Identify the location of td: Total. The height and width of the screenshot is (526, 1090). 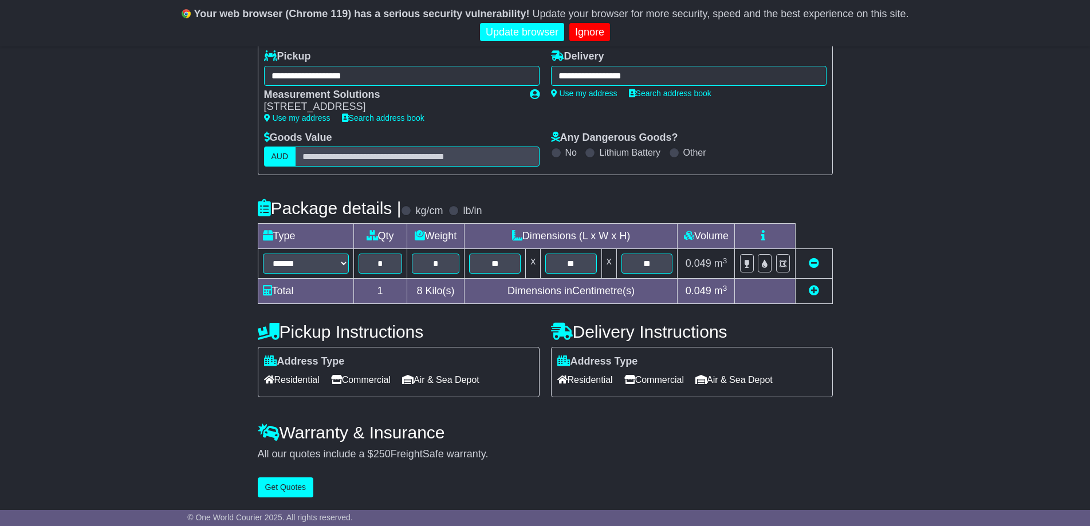
(305, 292).